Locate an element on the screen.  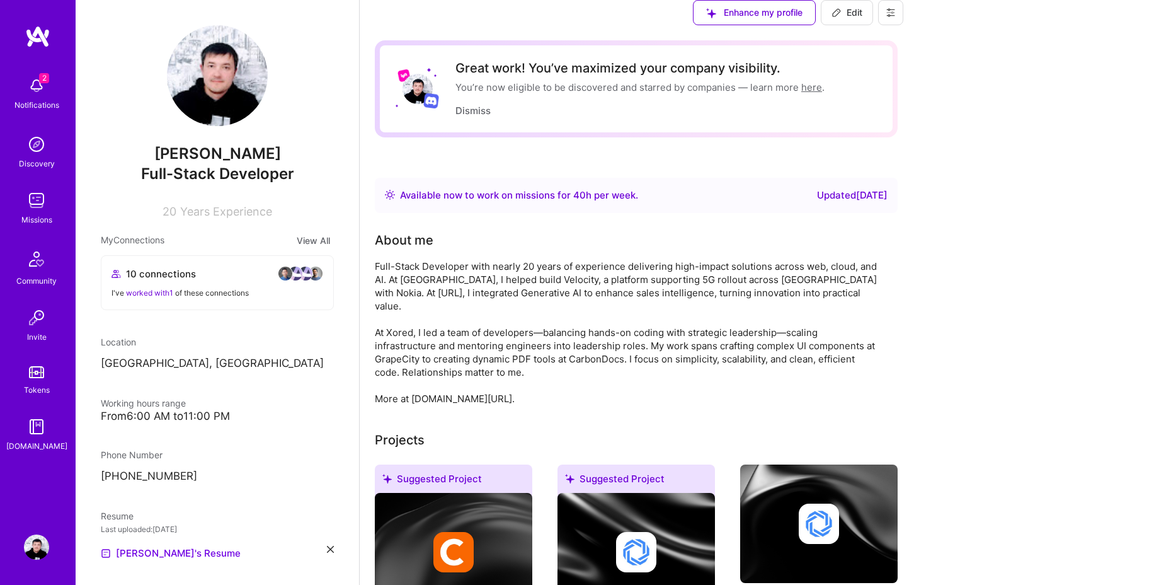
div: About me is located at coordinates (404, 240).